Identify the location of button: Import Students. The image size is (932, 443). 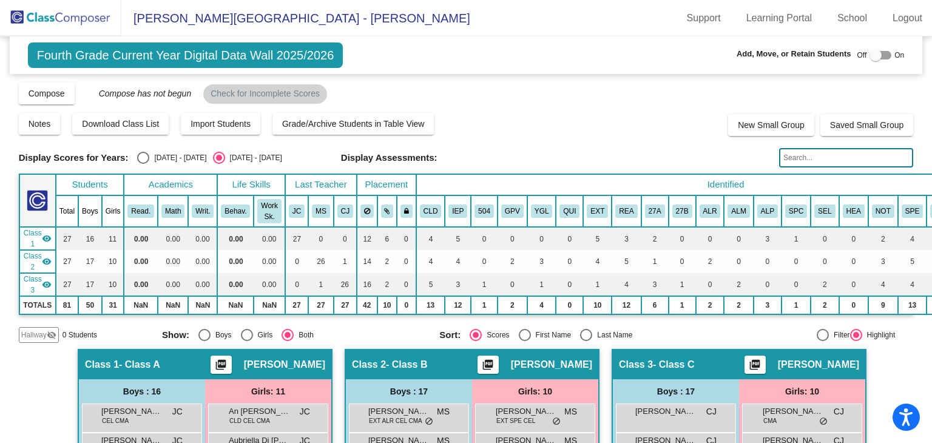
(220, 124).